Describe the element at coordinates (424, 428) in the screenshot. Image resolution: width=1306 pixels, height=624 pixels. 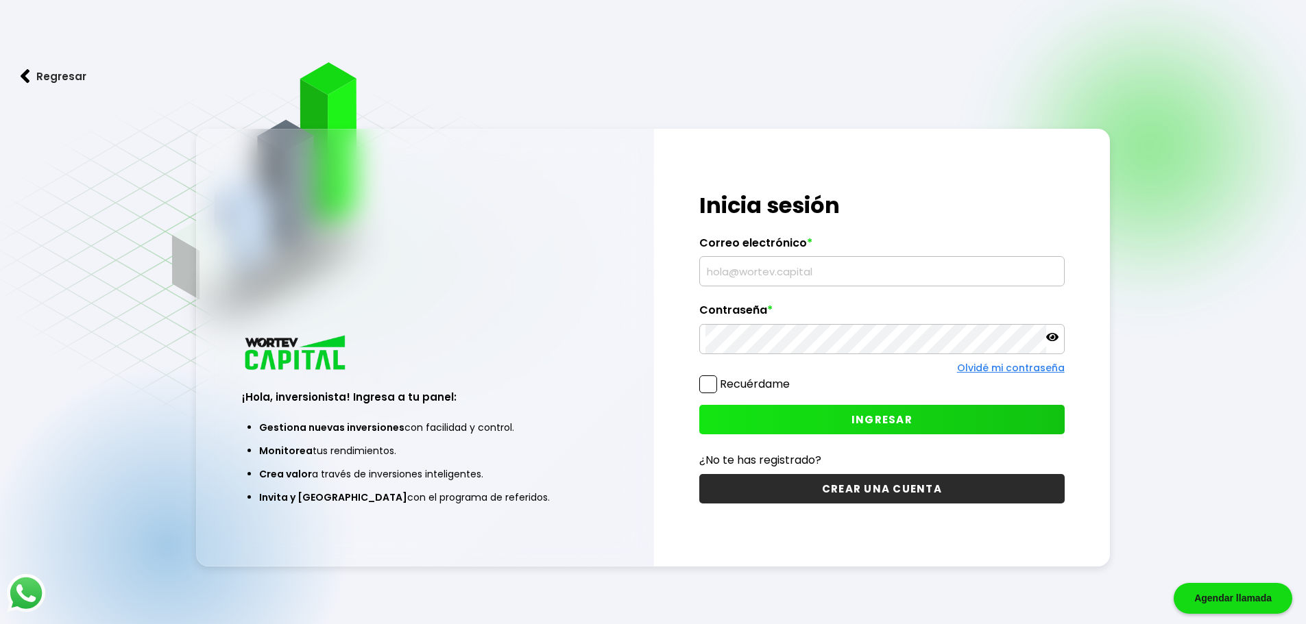
I see `li: con facilidad y control.` at that location.